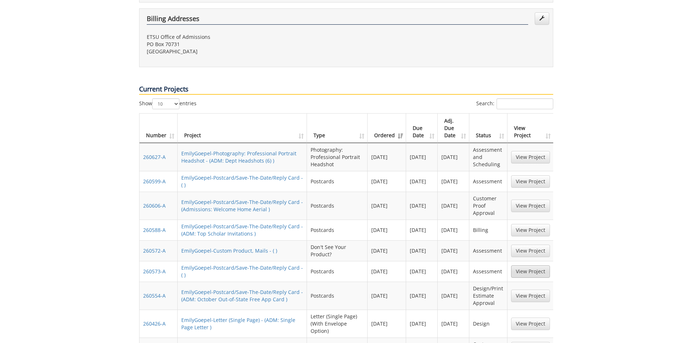  What do you see at coordinates (530, 128) in the screenshot?
I see `th: View Project: activate to sort column ascending` at bounding box center [530, 128].